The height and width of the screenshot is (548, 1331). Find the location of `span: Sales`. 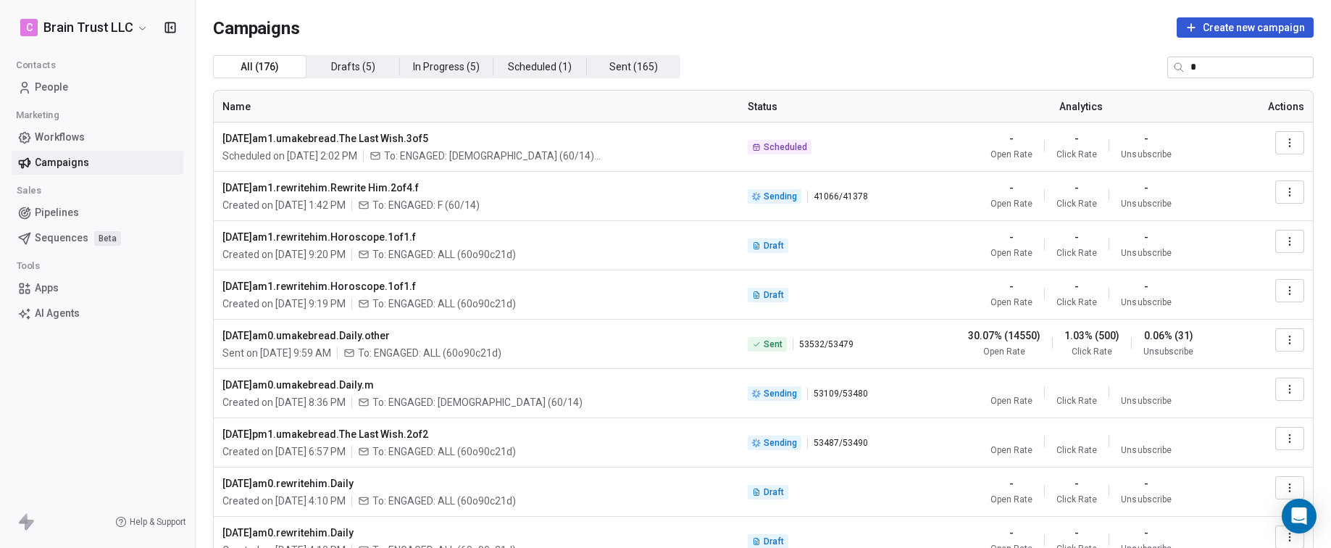

span: Sales is located at coordinates (29, 191).